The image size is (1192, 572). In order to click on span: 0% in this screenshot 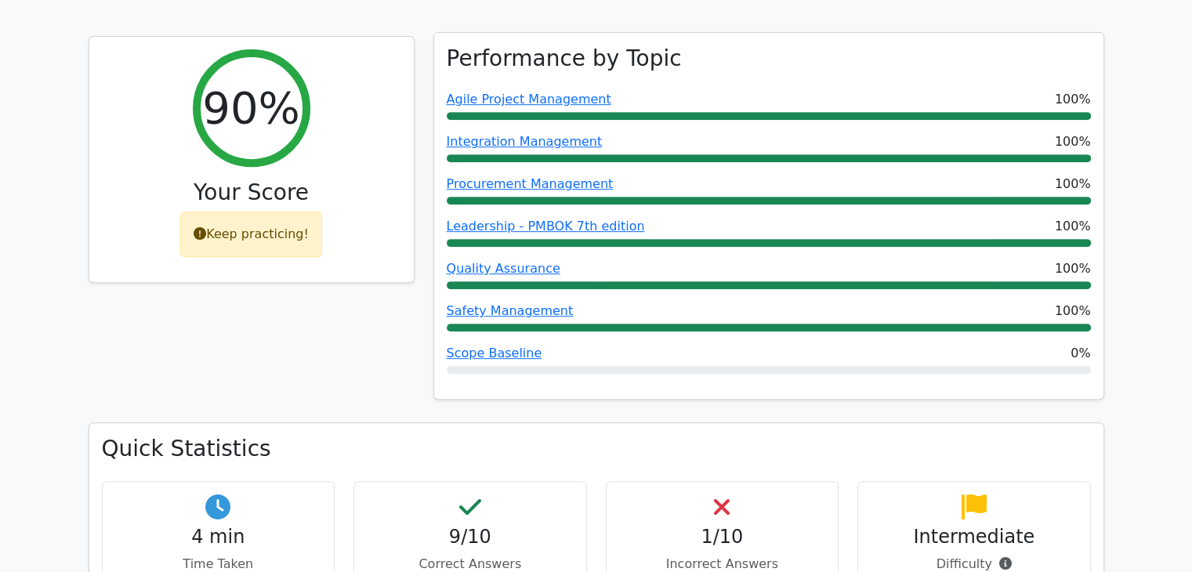, I will do `click(1080, 353)`.